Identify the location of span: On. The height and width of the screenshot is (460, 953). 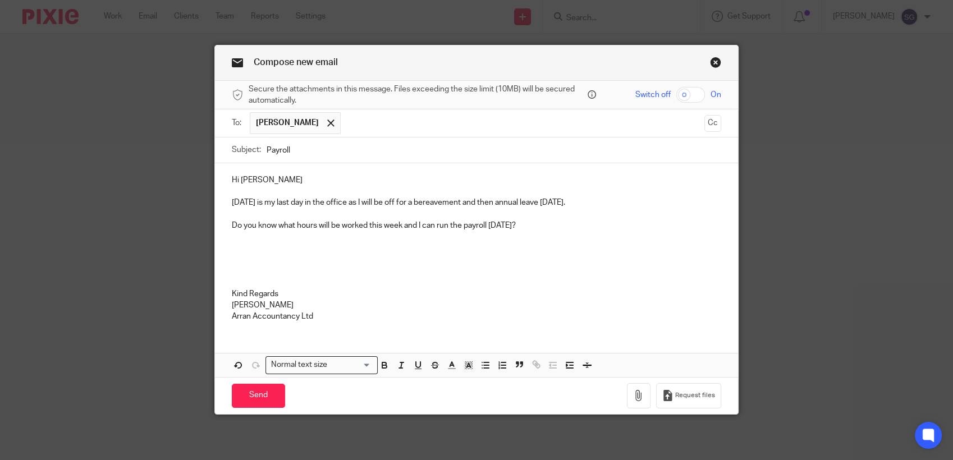
(715, 95).